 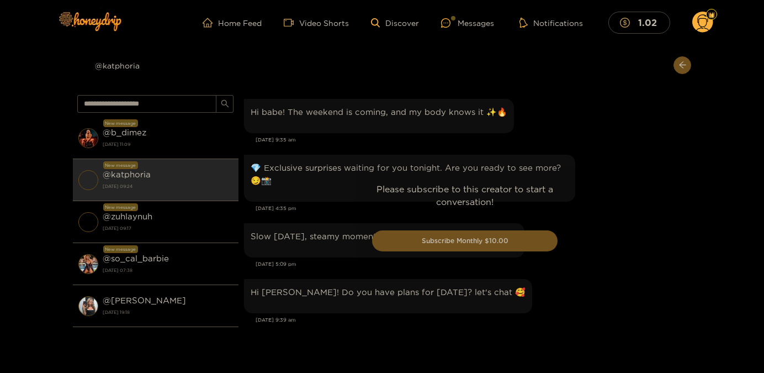 I want to click on span: arrow-left, so click(x=682, y=65).